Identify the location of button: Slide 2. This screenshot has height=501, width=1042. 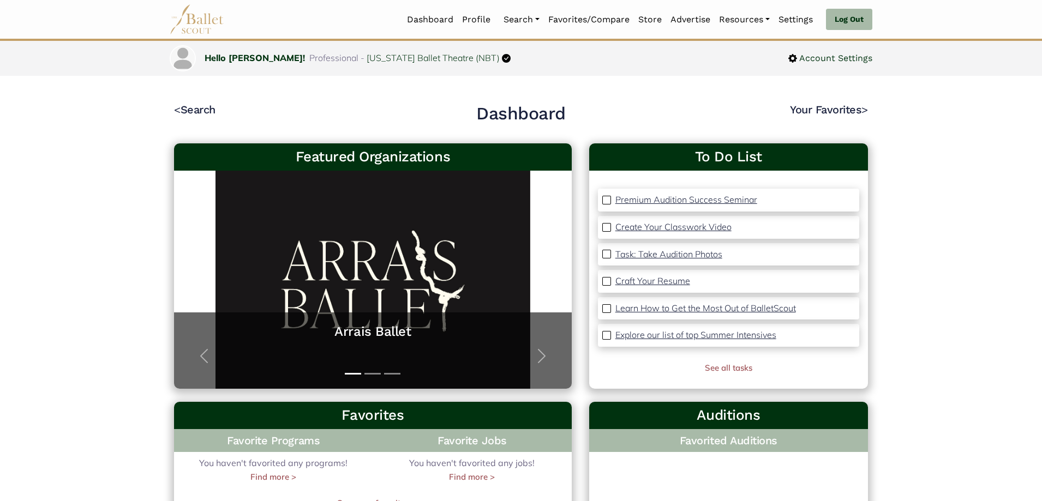
(373, 374).